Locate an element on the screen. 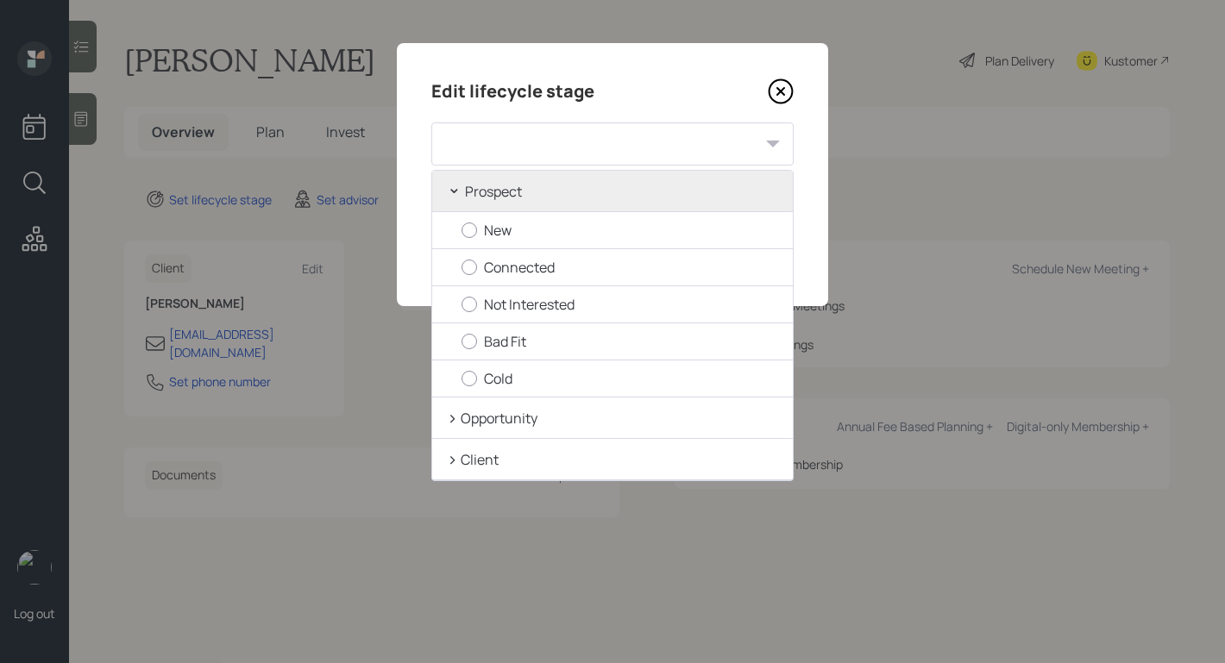 This screenshot has height=663, width=1225. label: Connected is located at coordinates (619, 267).